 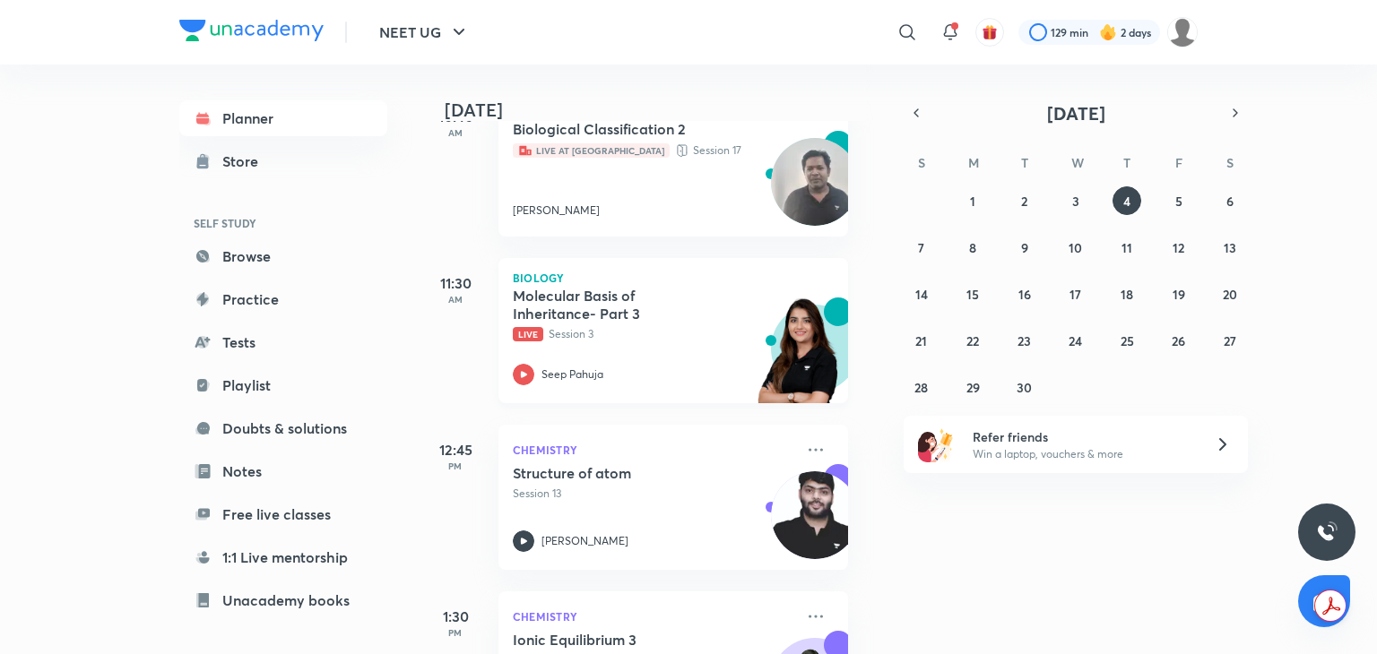 What do you see at coordinates (1230, 201) in the screenshot?
I see `abbr: September 6, 2025` at bounding box center [1230, 201].